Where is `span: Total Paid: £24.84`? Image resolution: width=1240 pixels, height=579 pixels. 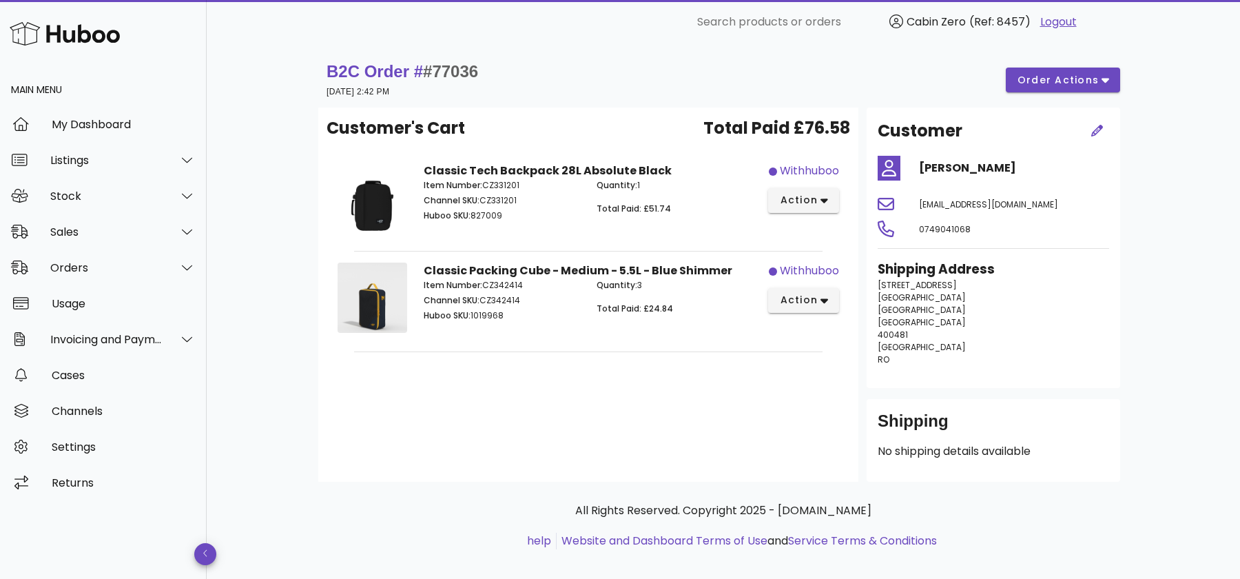 span: Total Paid: £24.84 is located at coordinates (634, 308).